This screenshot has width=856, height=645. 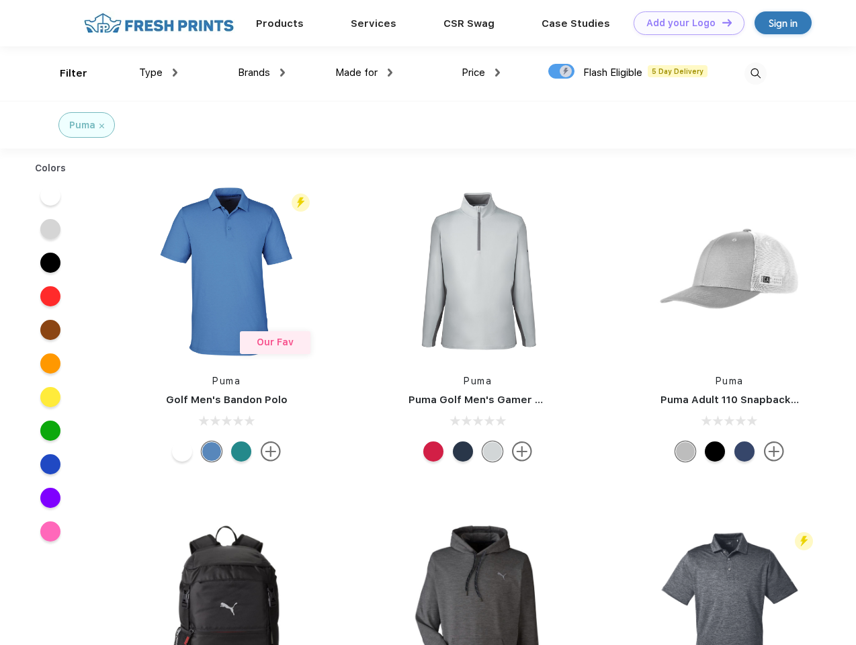 What do you see at coordinates (150, 73) in the screenshot?
I see `span: Type` at bounding box center [150, 73].